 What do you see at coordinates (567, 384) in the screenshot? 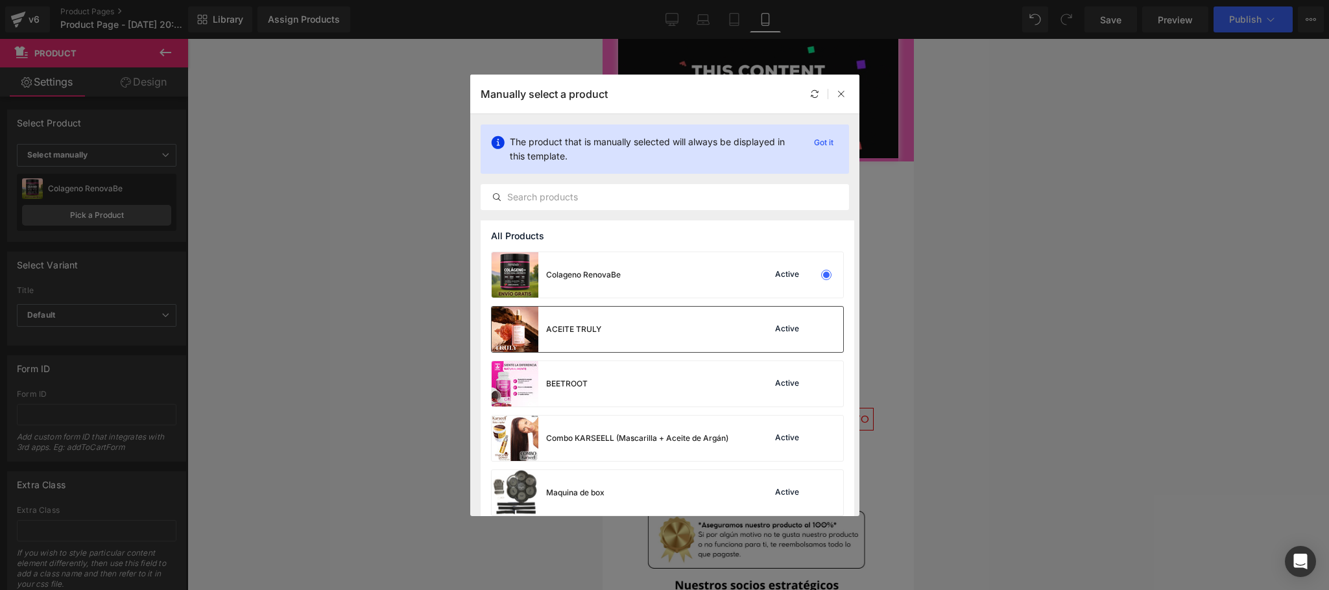
I see `div: BEETROOT` at bounding box center [567, 384].